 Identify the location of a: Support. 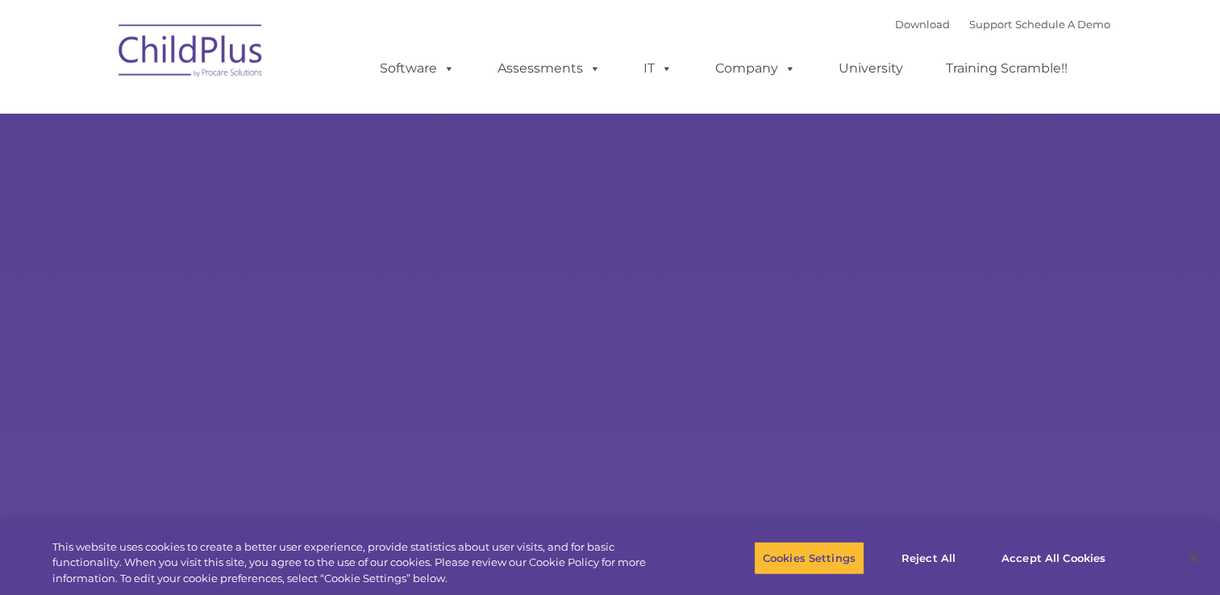
(990, 24).